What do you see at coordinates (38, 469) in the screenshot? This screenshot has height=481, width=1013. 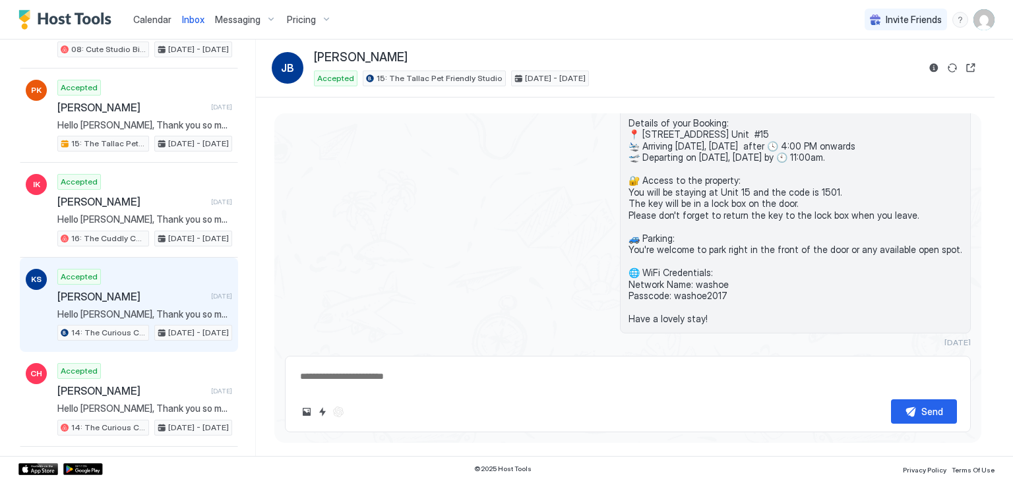 I see `div: App Store` at bounding box center [38, 469].